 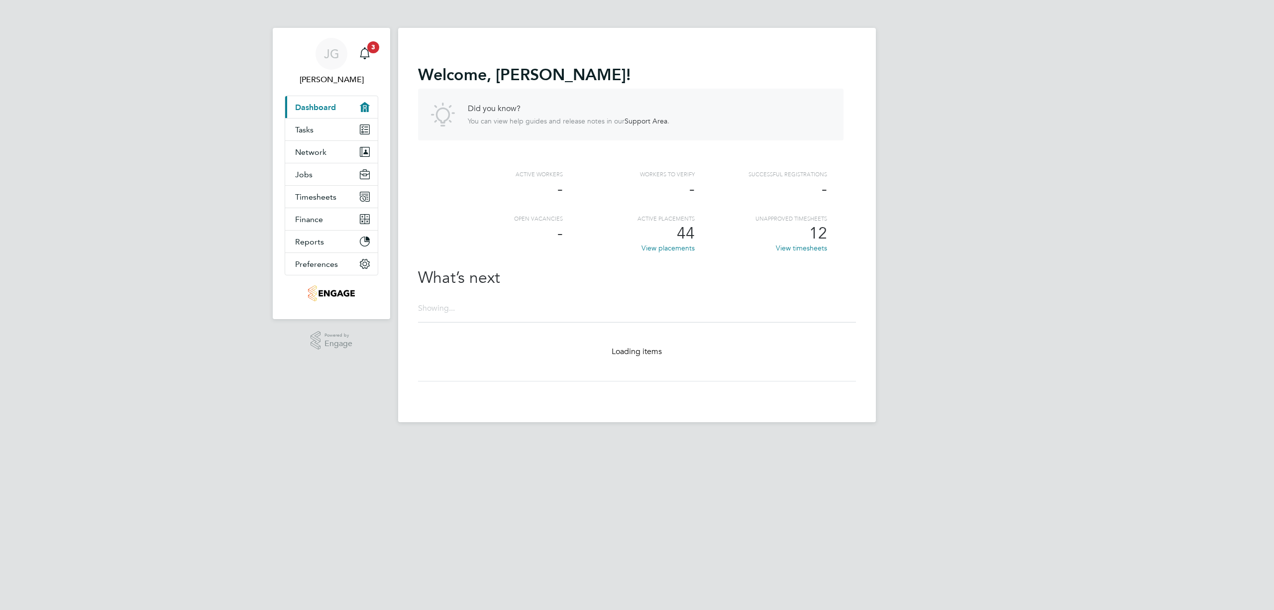 I want to click on span: 44, so click(x=686, y=233).